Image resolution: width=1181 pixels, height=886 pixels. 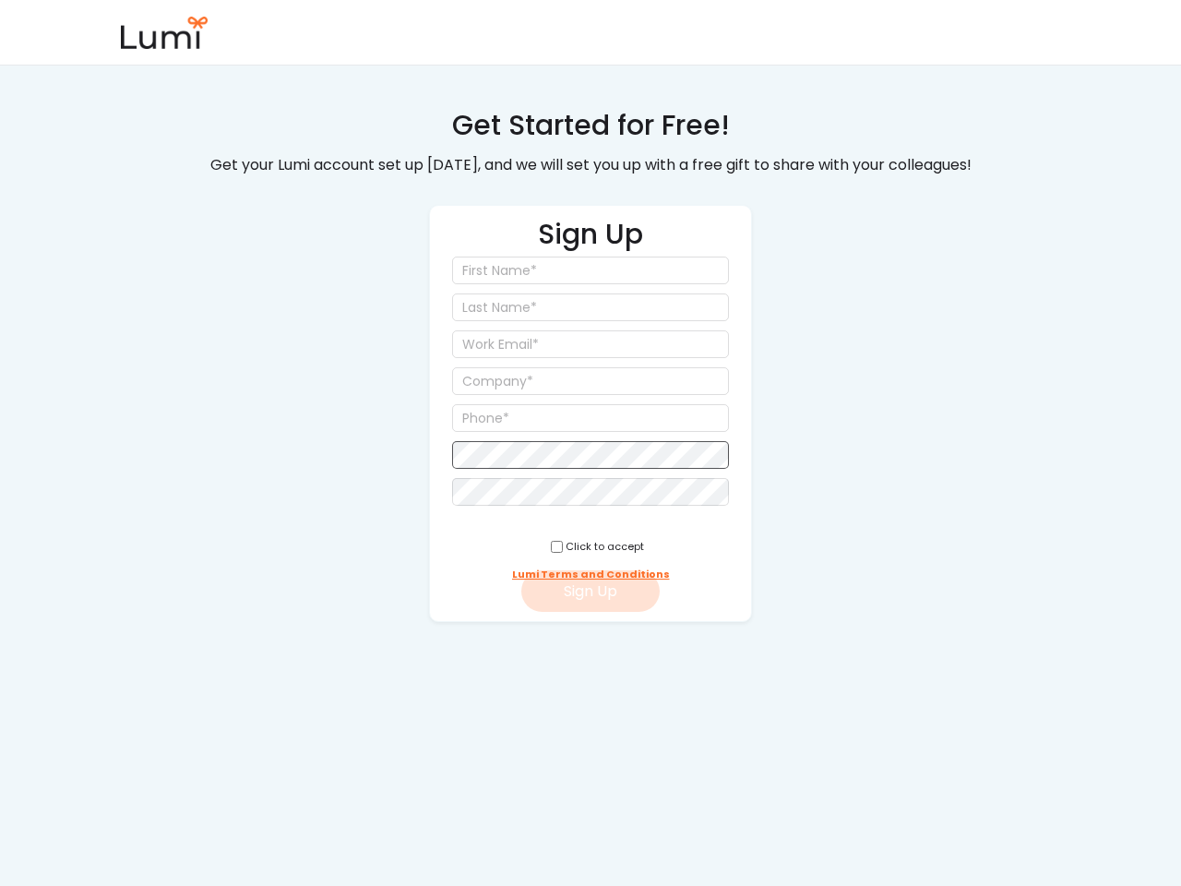 I want to click on div: Lumi Terms and Conditions, so click(x=591, y=574).